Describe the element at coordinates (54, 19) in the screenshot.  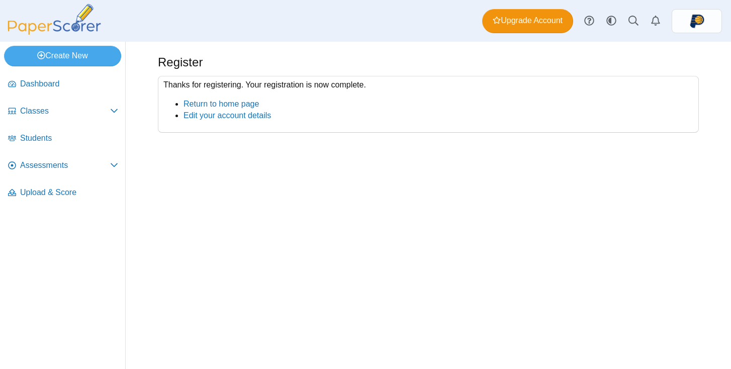
I see `img: PaperScorer` at that location.